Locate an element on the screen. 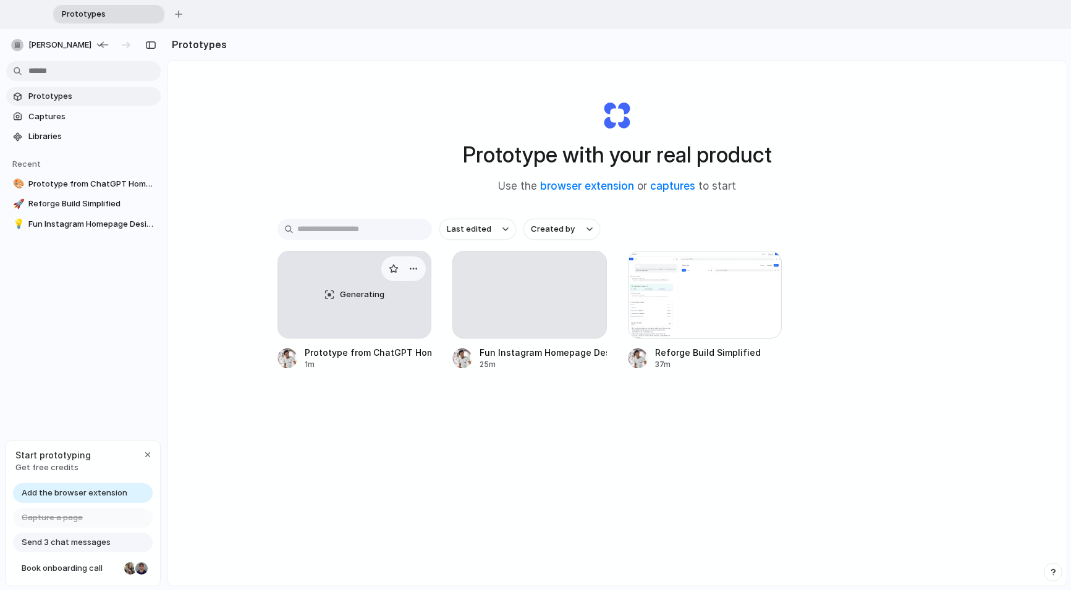 This screenshot has height=590, width=1071. a: browser extension is located at coordinates (587, 186).